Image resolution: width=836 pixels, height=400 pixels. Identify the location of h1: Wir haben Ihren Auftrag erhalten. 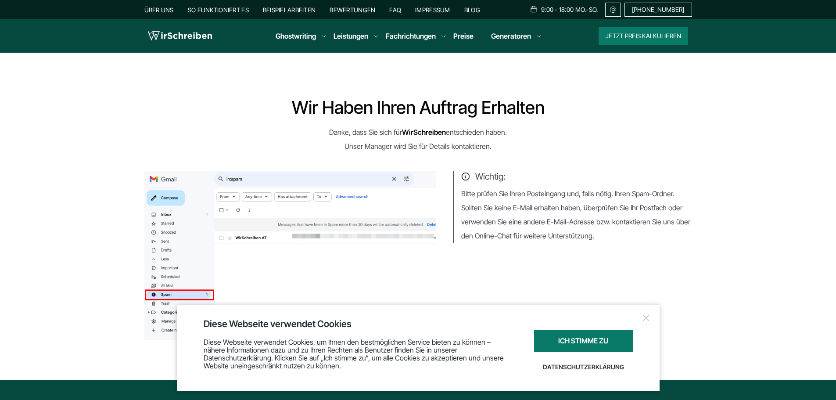
(418, 108).